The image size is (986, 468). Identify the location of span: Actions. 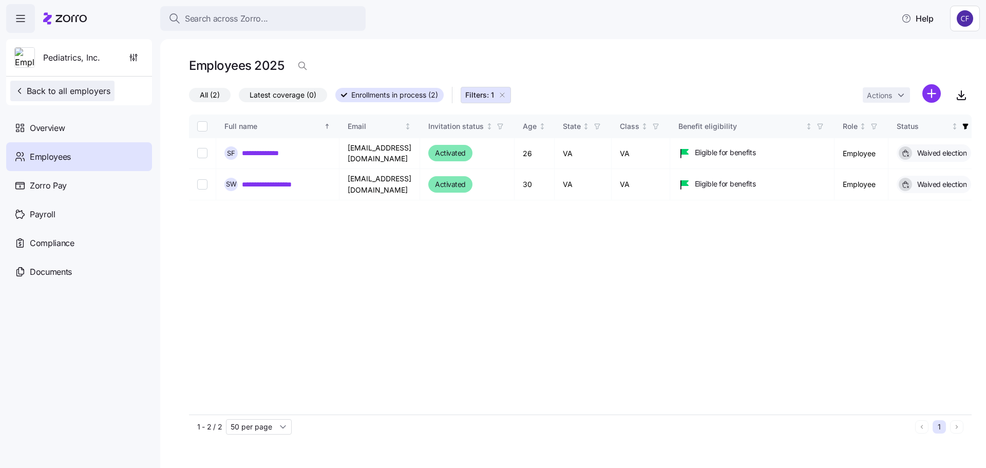
(879, 96).